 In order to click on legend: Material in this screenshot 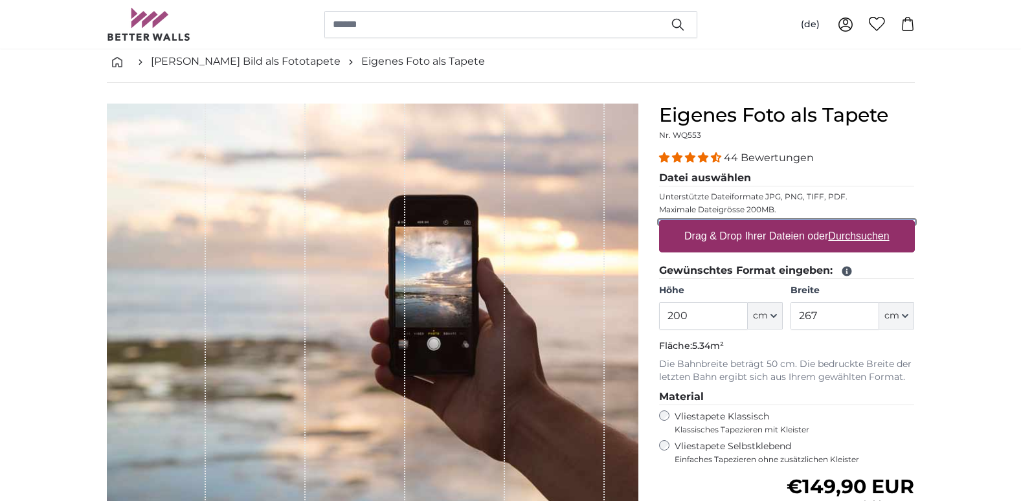, I will do `click(787, 397)`.